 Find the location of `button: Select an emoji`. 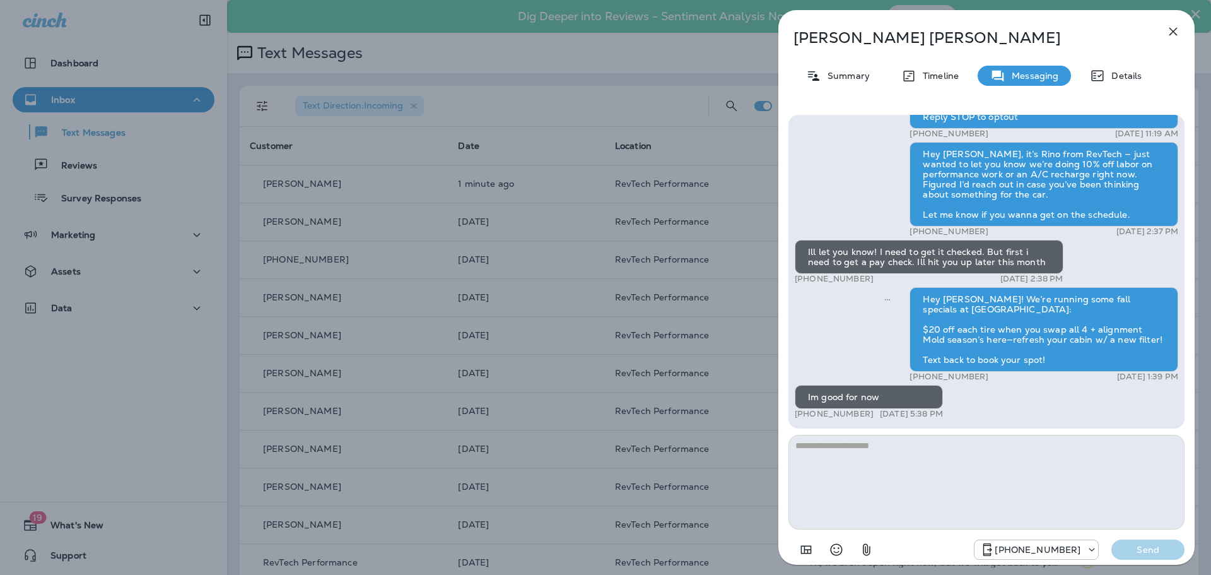

button: Select an emoji is located at coordinates (836, 549).